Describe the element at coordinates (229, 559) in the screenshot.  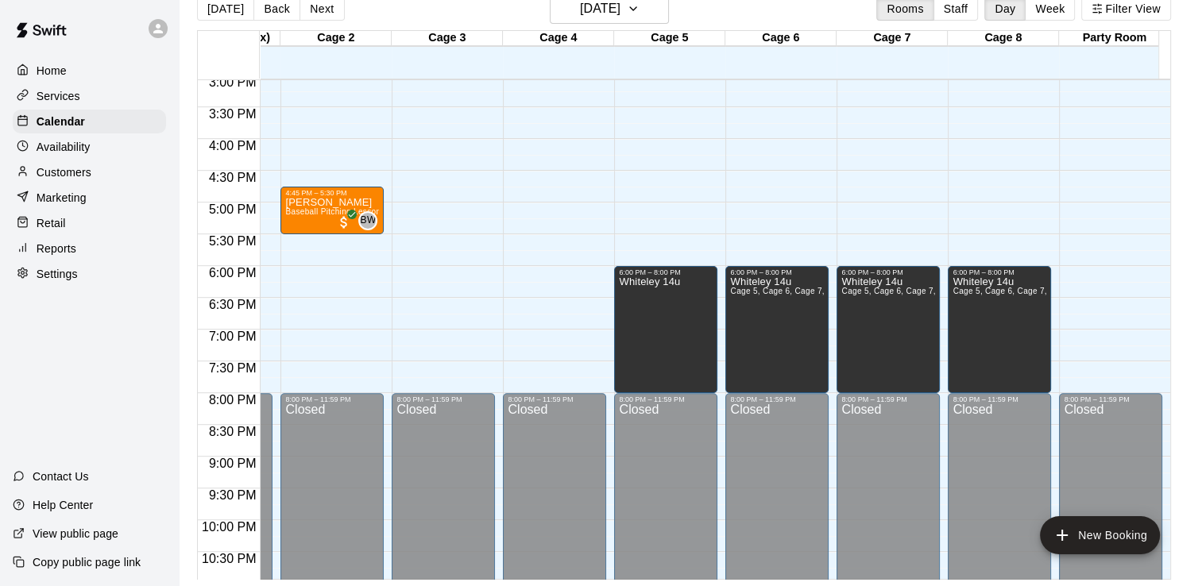
I see `span: 10:30 PM` at that location.